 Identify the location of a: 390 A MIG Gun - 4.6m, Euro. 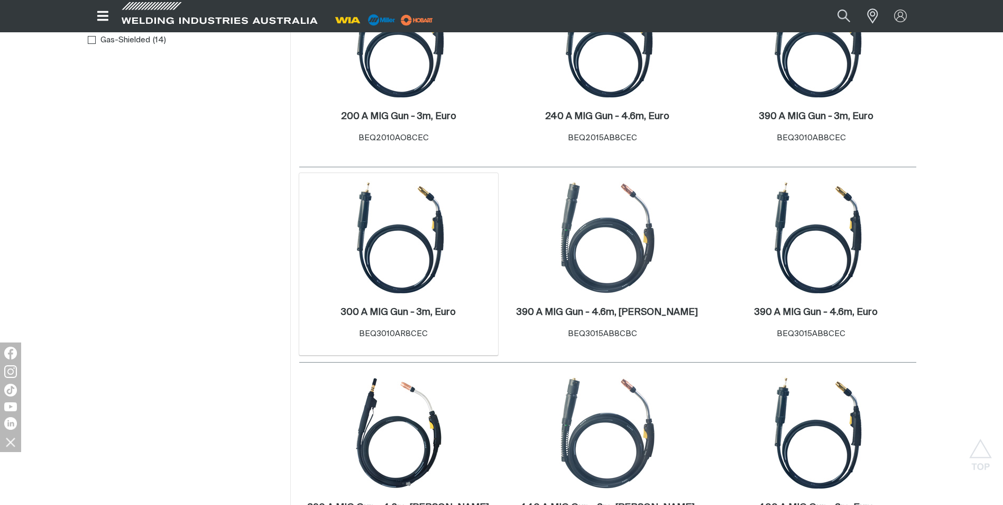
(816, 312).